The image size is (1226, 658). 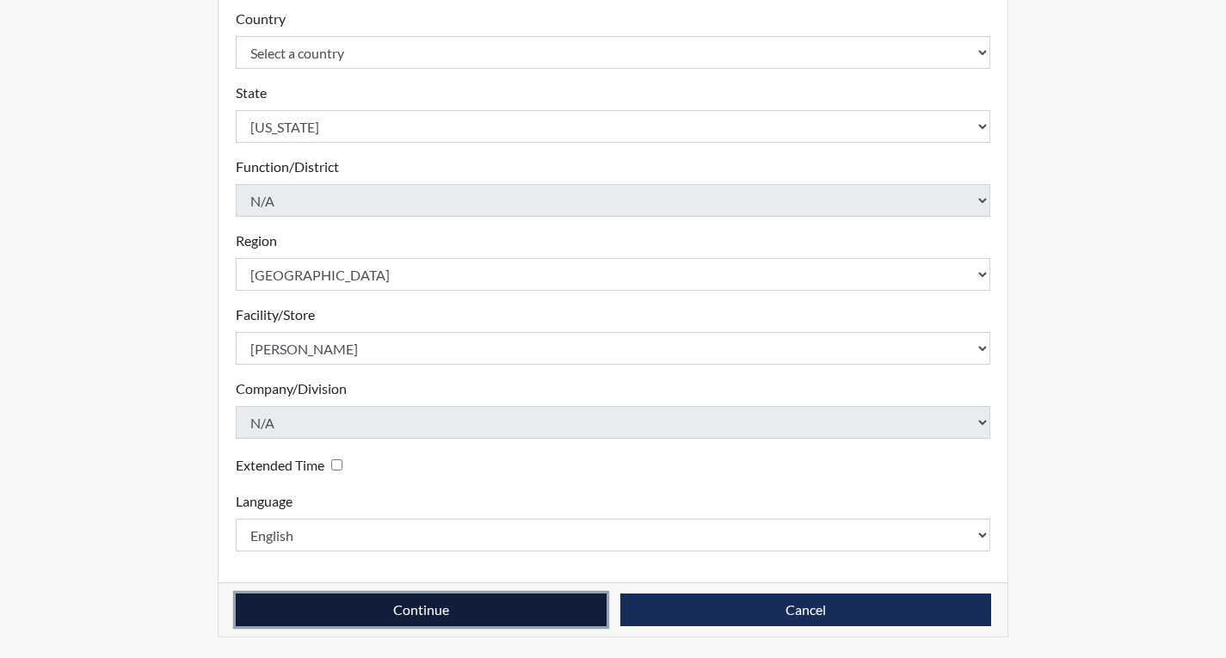 What do you see at coordinates (256, 241) in the screenshot?
I see `label: Region` at bounding box center [256, 241].